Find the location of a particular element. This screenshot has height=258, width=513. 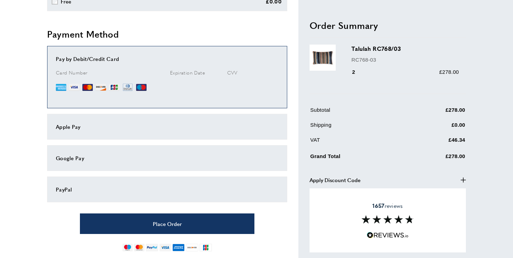

td: £0.00 is located at coordinates (435, 127).